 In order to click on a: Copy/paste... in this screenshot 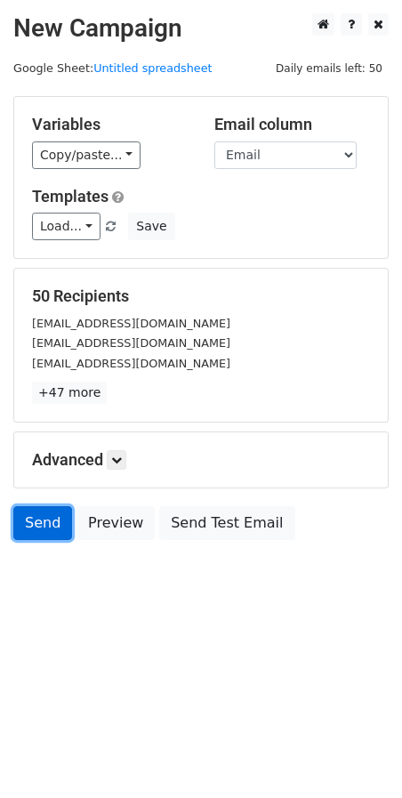, I will do `click(86, 155)`.